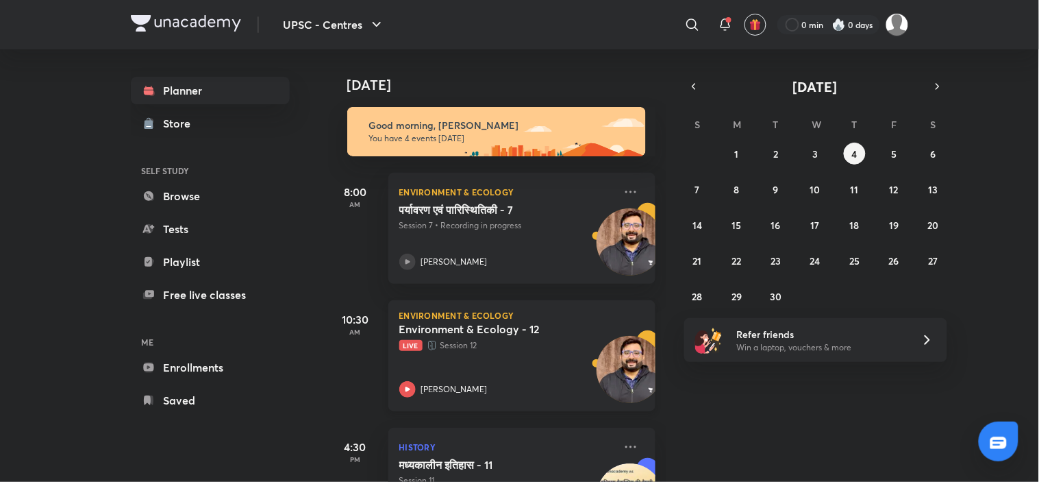  I want to click on abbr: Monday, so click(738, 124).